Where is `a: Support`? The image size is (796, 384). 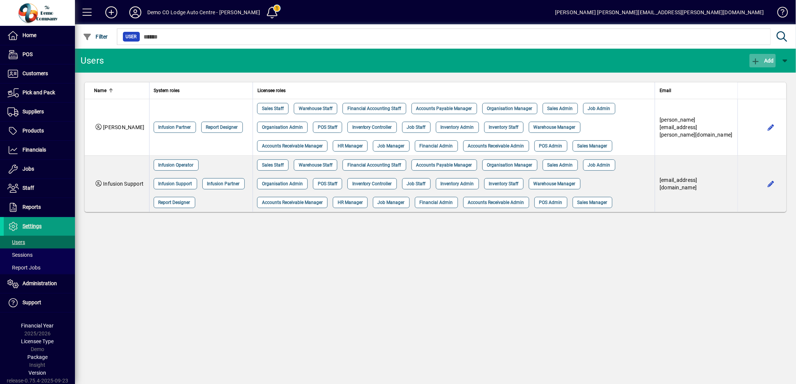 a: Support is located at coordinates (39, 303).